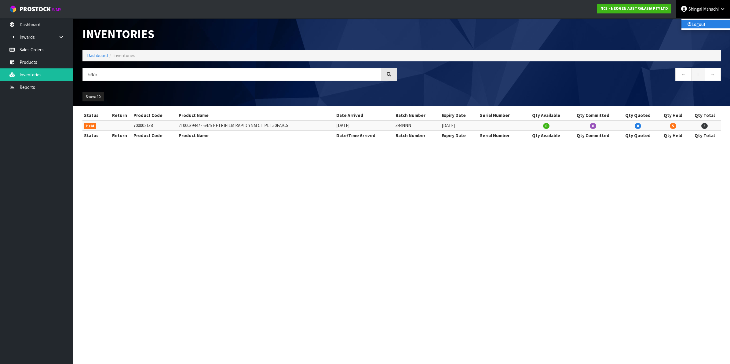 The height and width of the screenshot is (364, 730). What do you see at coordinates (240, 34) in the screenshot?
I see `h1: Inventories` at bounding box center [240, 34].